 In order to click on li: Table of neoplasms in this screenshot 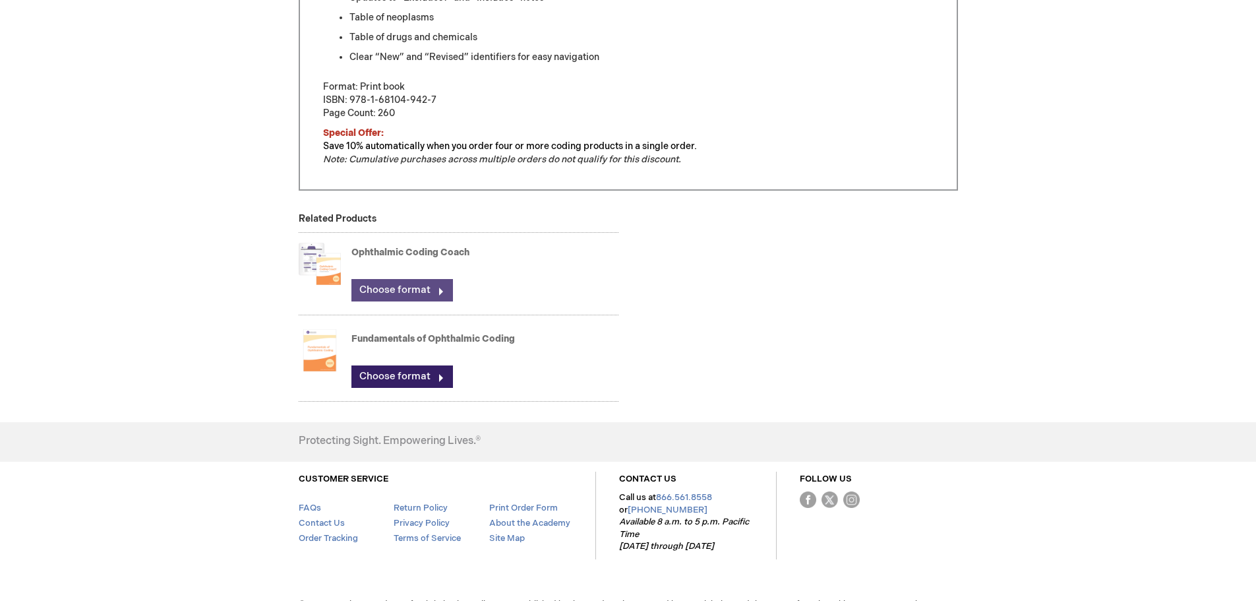, I will do `click(641, 18)`.